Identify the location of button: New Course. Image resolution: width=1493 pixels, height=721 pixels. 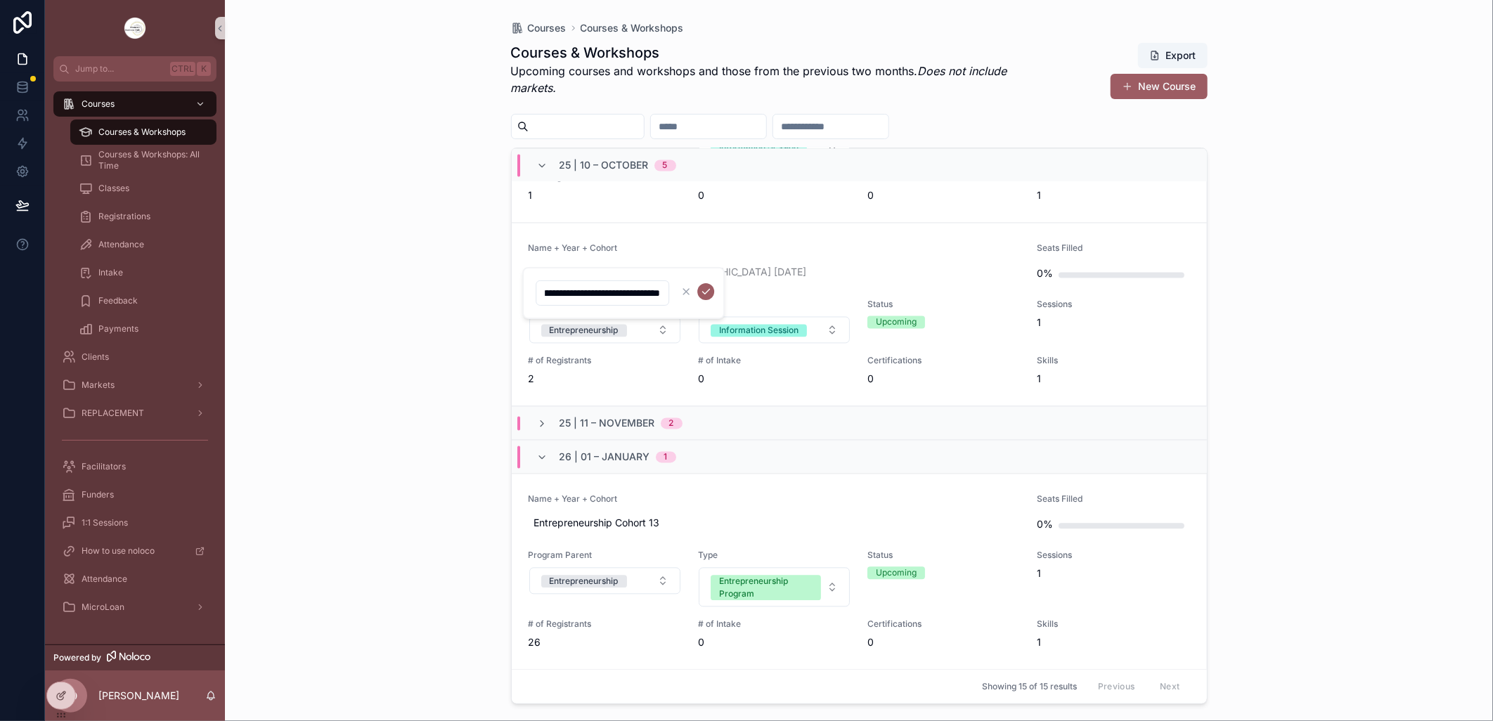
(1159, 86).